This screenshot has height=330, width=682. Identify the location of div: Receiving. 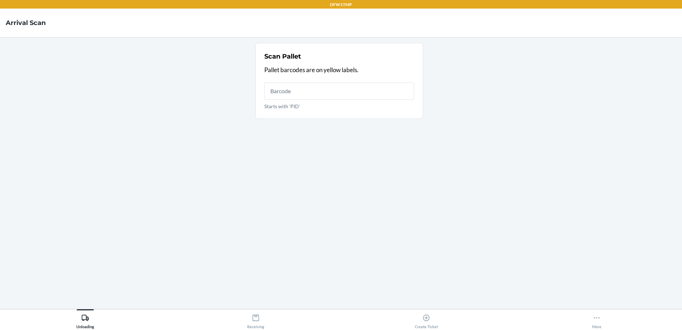
(256, 320).